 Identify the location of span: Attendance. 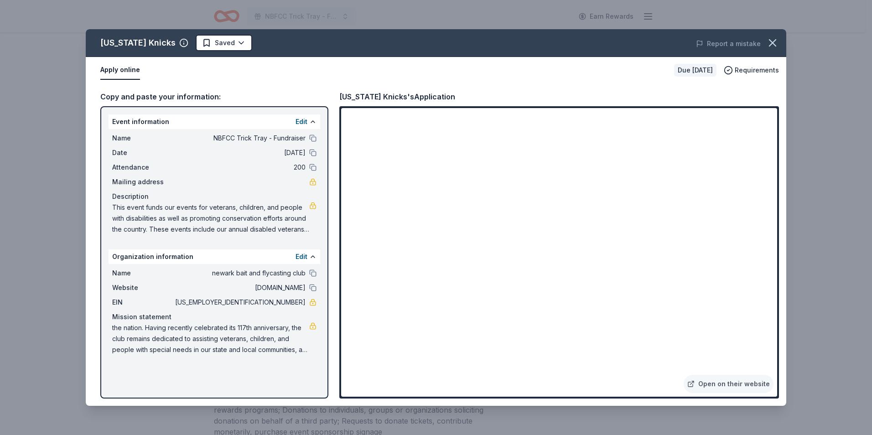
(143, 167).